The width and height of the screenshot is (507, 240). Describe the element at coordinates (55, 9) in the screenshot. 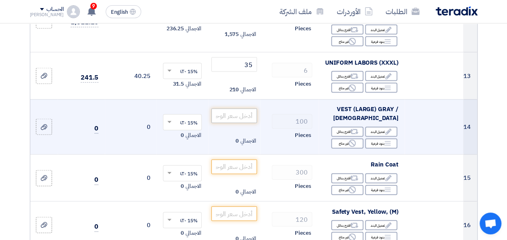

I see `div: الحساب` at that location.